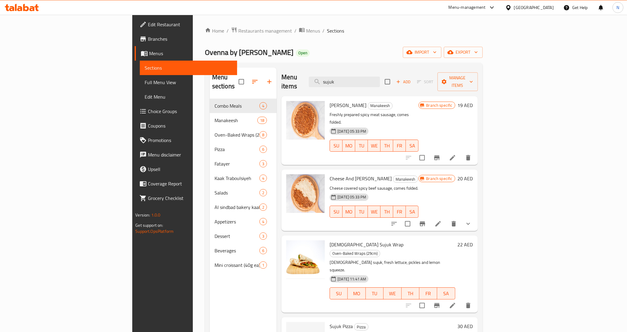  What do you see at coordinates (469, 224) in the screenshot?
I see `button: show more` at bounding box center [469, 224].